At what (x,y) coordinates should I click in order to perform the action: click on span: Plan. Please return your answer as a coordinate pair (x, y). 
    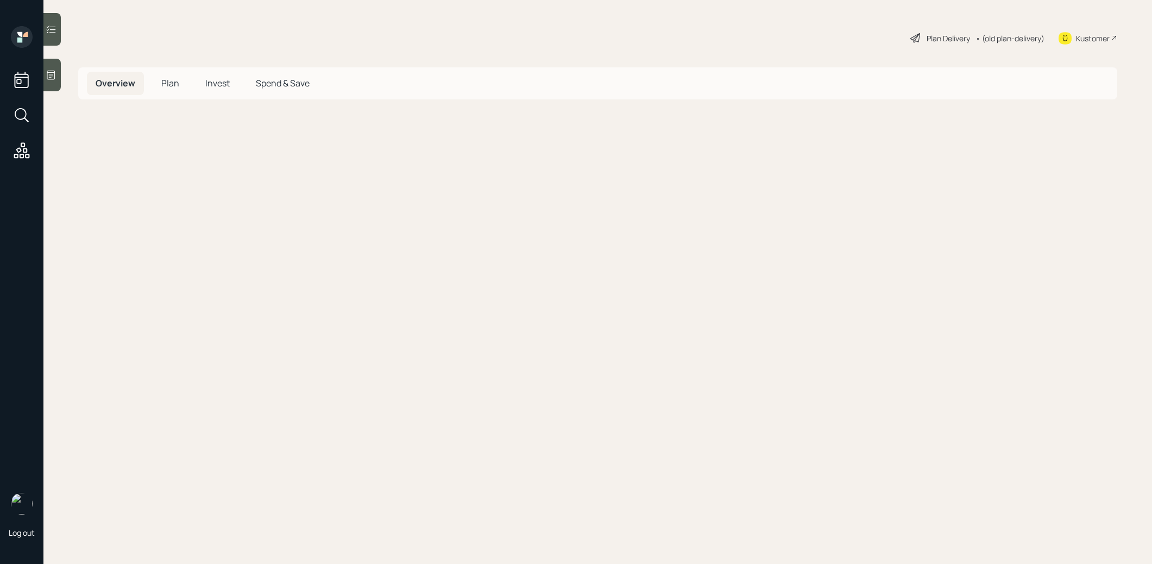
    Looking at the image, I should click on (170, 83).